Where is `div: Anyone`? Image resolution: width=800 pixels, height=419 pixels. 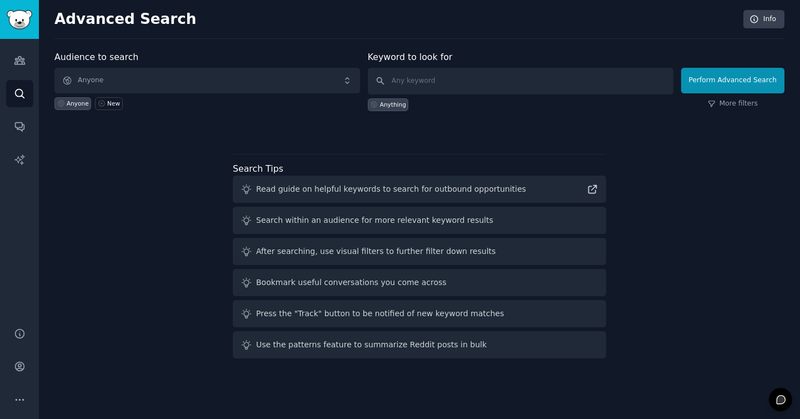
div: Anyone is located at coordinates (78, 103).